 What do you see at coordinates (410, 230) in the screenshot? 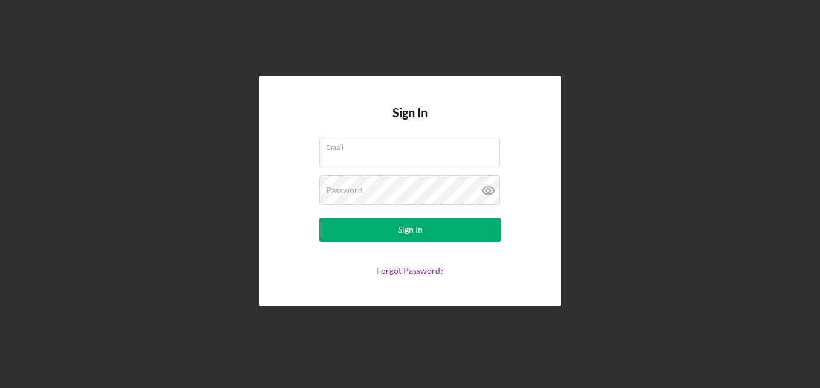
I see `div: Sign In` at bounding box center [410, 230].